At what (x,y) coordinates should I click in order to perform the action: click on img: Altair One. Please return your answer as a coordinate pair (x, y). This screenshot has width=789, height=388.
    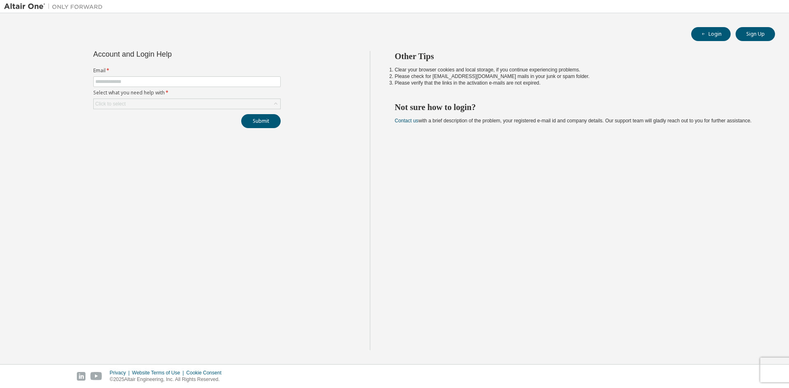
    Looking at the image, I should click on (55, 7).